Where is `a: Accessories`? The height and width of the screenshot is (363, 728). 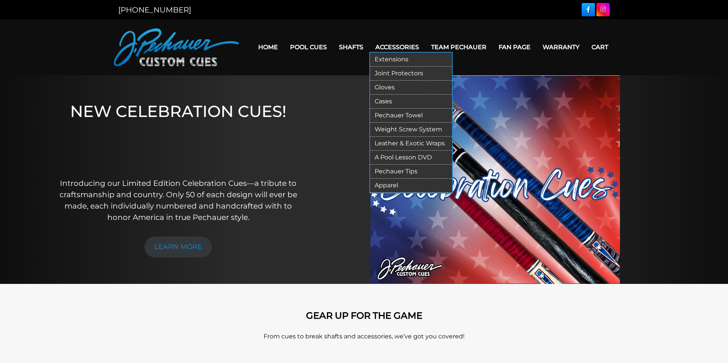
a: Accessories is located at coordinates (397, 47).